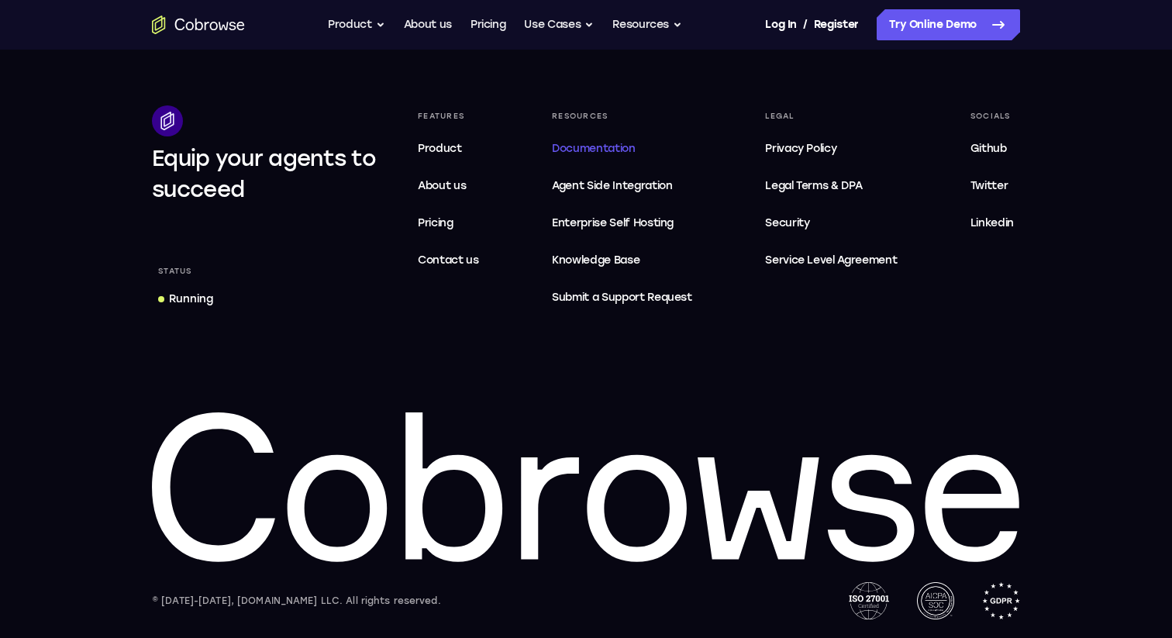  What do you see at coordinates (622, 149) in the screenshot?
I see `a: Documentation` at bounding box center [622, 149].